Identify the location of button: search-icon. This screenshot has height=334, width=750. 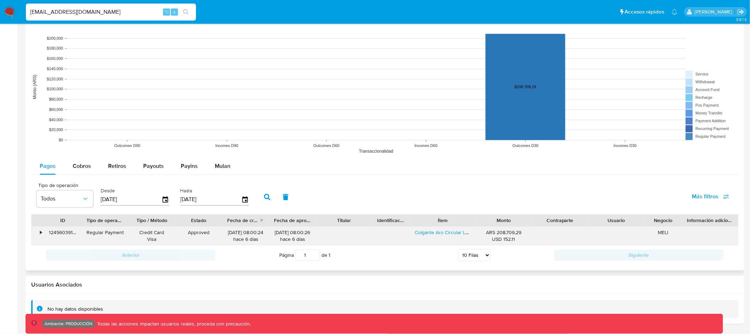
(186, 12).